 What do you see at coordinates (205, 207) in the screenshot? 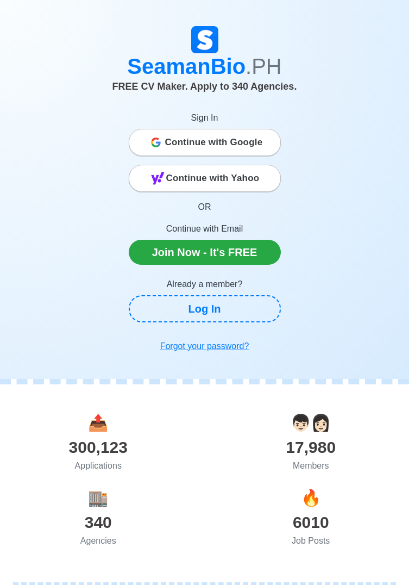
I see `p: OR` at bounding box center [205, 207].